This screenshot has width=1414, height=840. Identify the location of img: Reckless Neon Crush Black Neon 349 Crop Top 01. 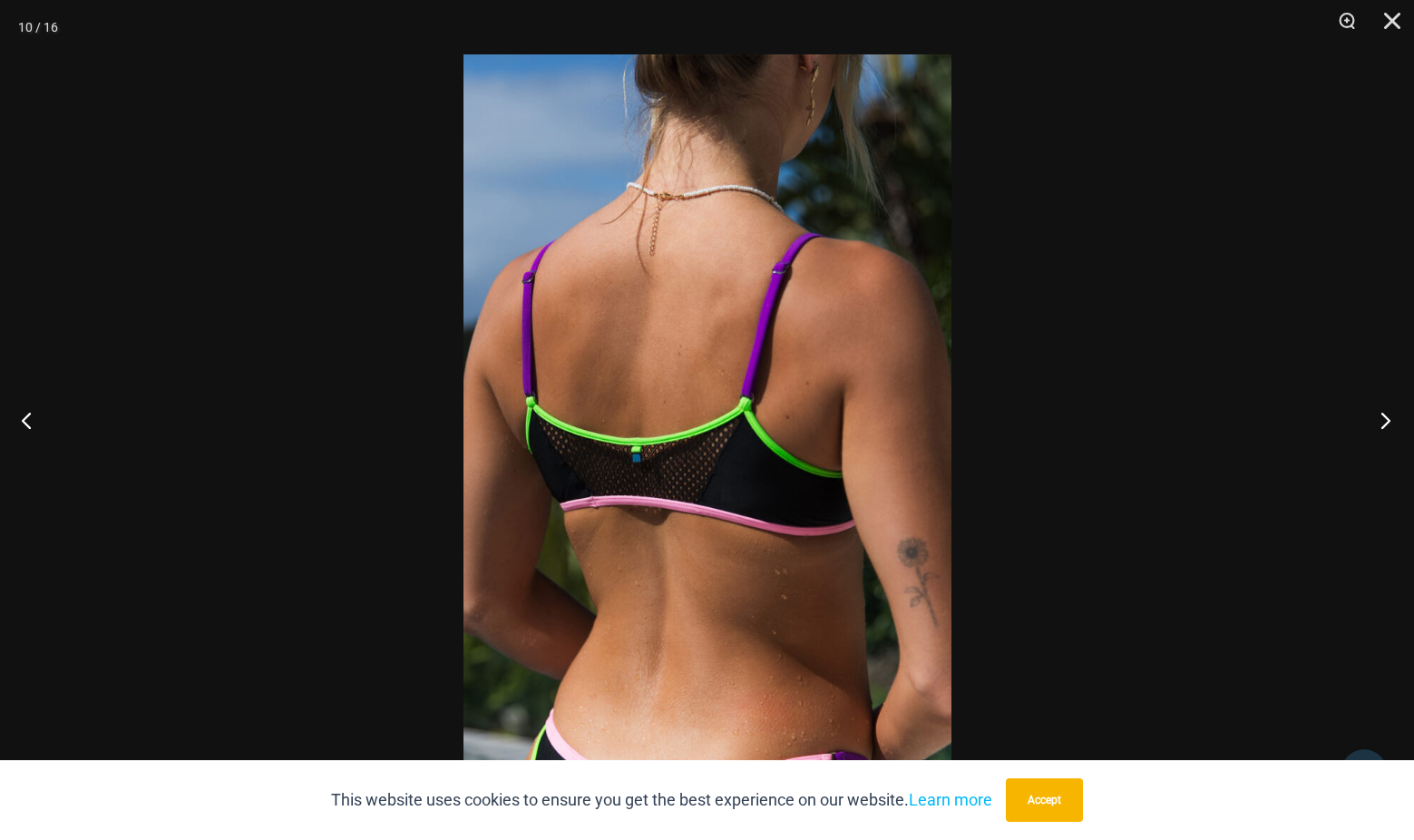
(707, 420).